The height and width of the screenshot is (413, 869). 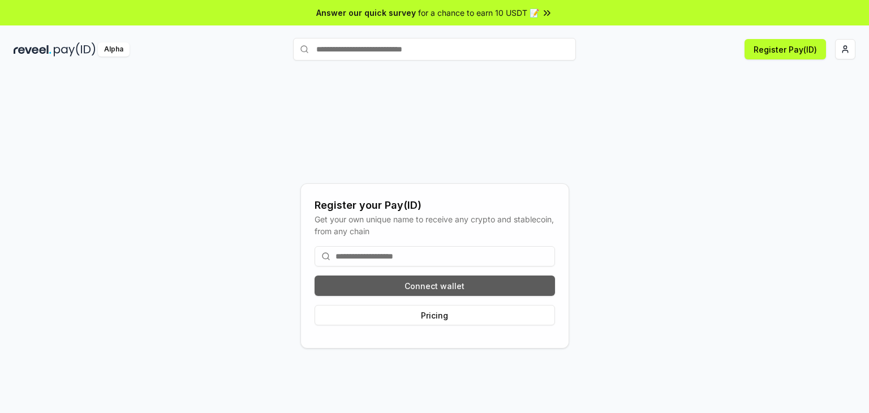 I want to click on button: Pricing, so click(x=435, y=315).